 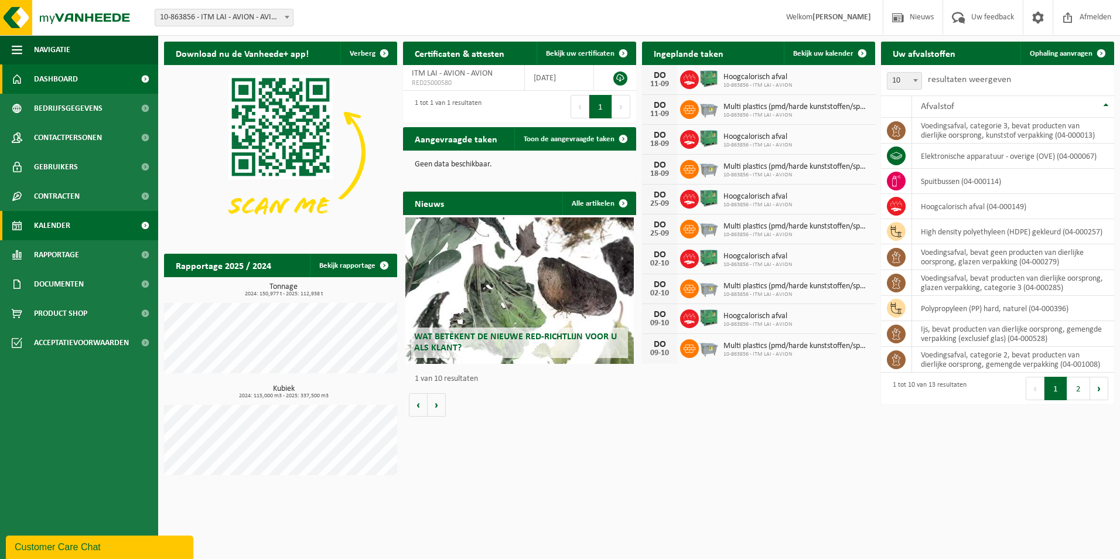 I want to click on span: Contracten, so click(x=57, y=196).